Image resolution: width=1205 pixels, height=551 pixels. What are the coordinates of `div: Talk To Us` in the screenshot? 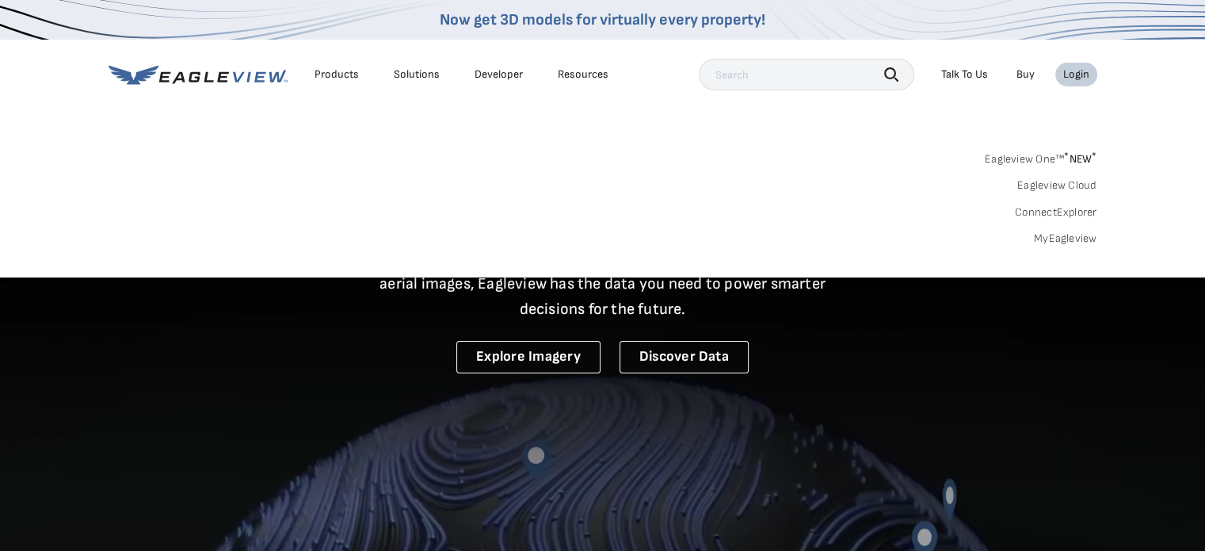 It's located at (964, 74).